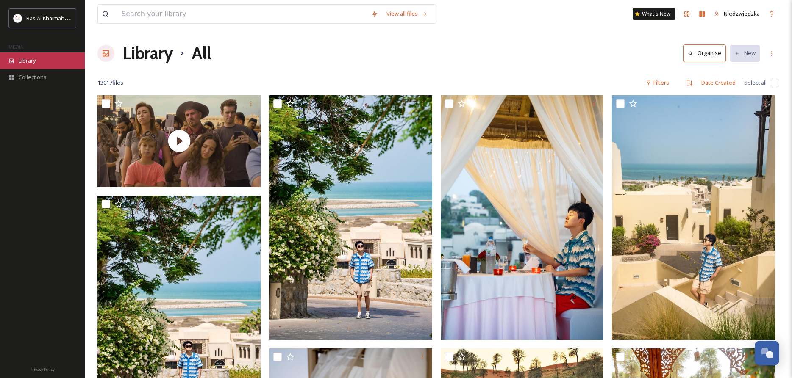 The image size is (792, 378). Describe the element at coordinates (33, 77) in the screenshot. I see `span: Collections` at that location.